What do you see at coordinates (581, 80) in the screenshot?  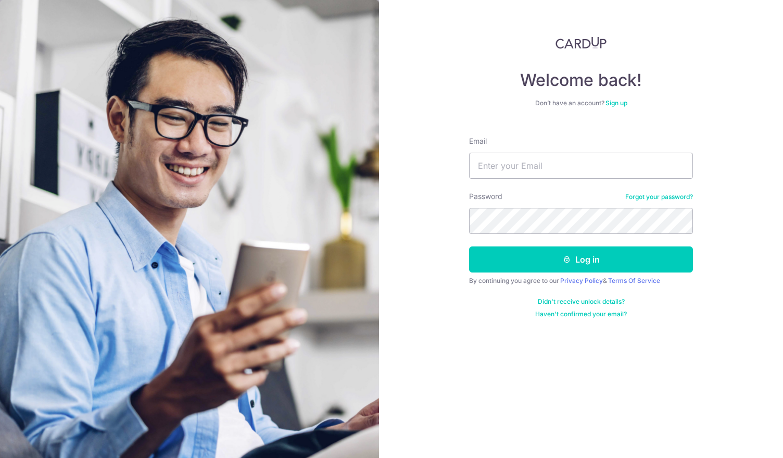 I see `h4: Welcome back!` at bounding box center [581, 80].